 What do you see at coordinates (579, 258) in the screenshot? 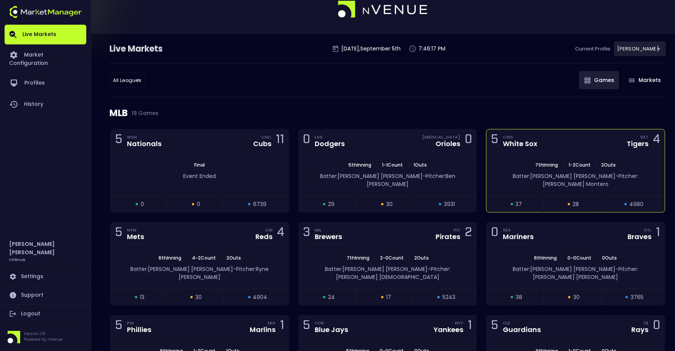
I see `span: 0 - 0 Count` at bounding box center [579, 258].